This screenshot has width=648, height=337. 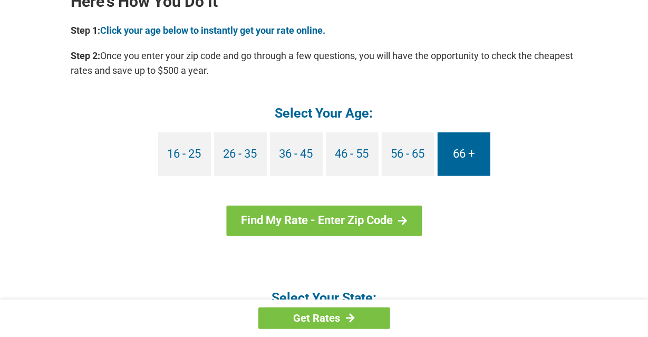 What do you see at coordinates (324, 221) in the screenshot?
I see `a: Find My Rate - Enter Zip Code` at bounding box center [324, 221].